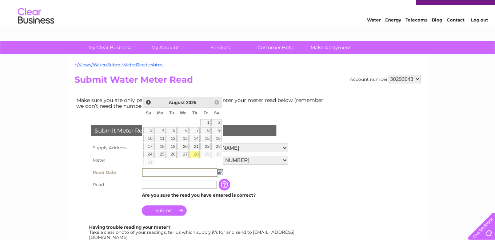  What do you see at coordinates (148, 102) in the screenshot?
I see `span: Prev` at bounding box center [148, 102].